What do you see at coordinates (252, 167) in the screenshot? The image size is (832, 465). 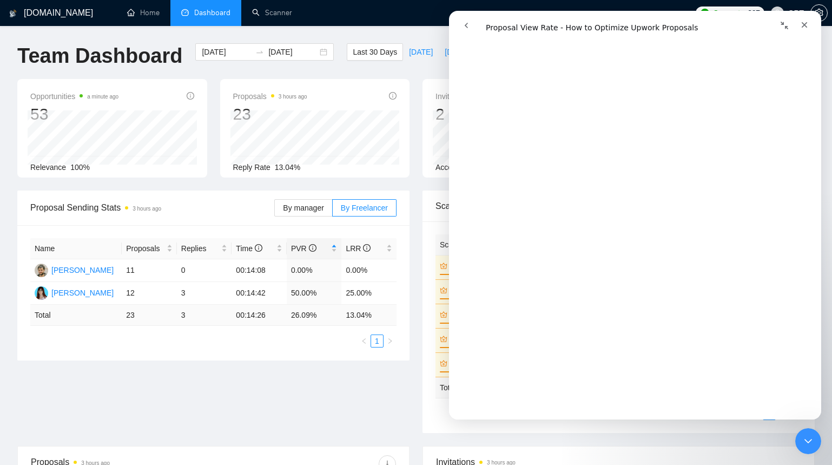 I see `span: Reply Rate` at bounding box center [252, 167].